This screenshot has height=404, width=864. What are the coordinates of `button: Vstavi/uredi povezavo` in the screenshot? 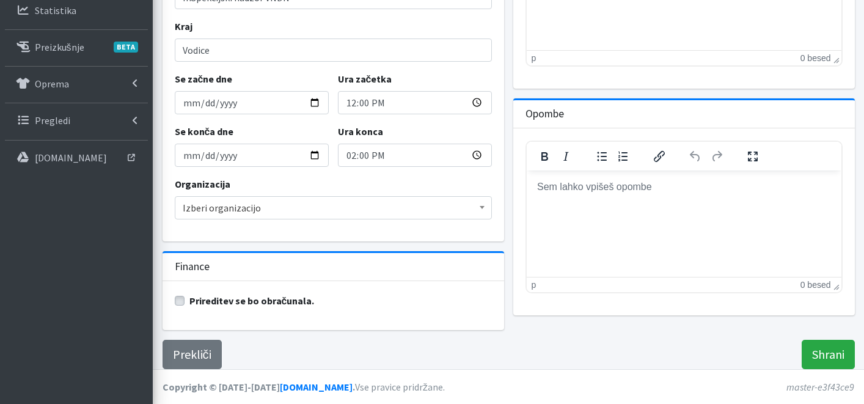 It's located at (659, 156).